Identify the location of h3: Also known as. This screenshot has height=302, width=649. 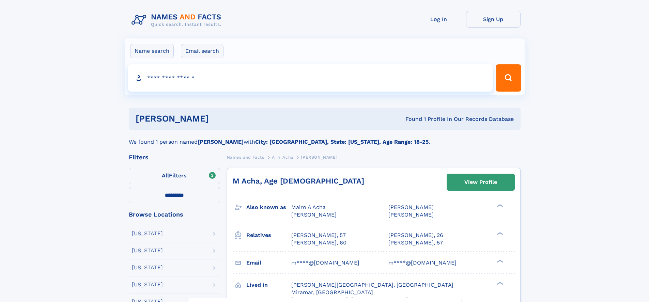
(269, 208).